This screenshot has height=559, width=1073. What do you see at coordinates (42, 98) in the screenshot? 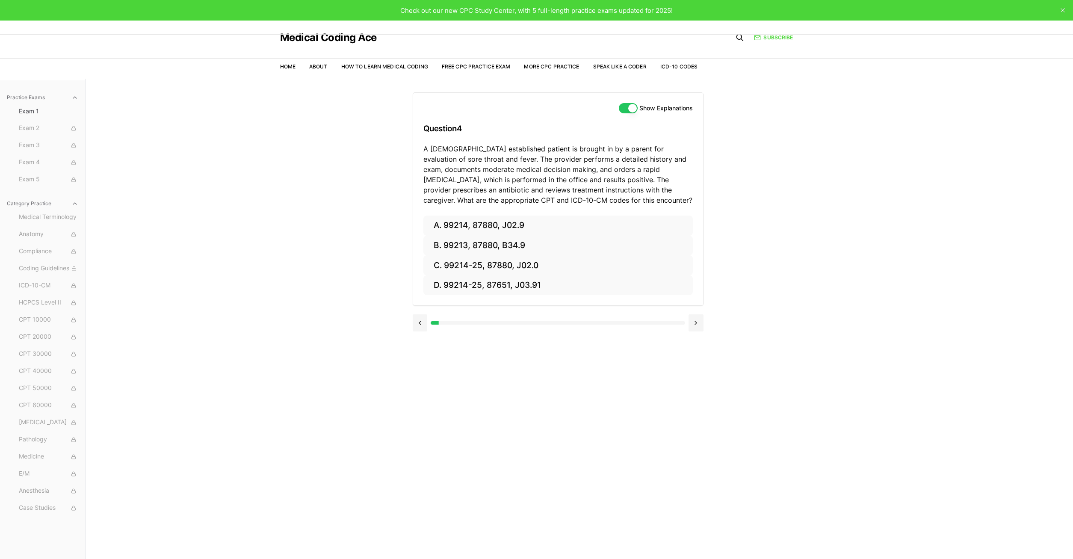
I see `button: Practice Exams` at bounding box center [42, 98].